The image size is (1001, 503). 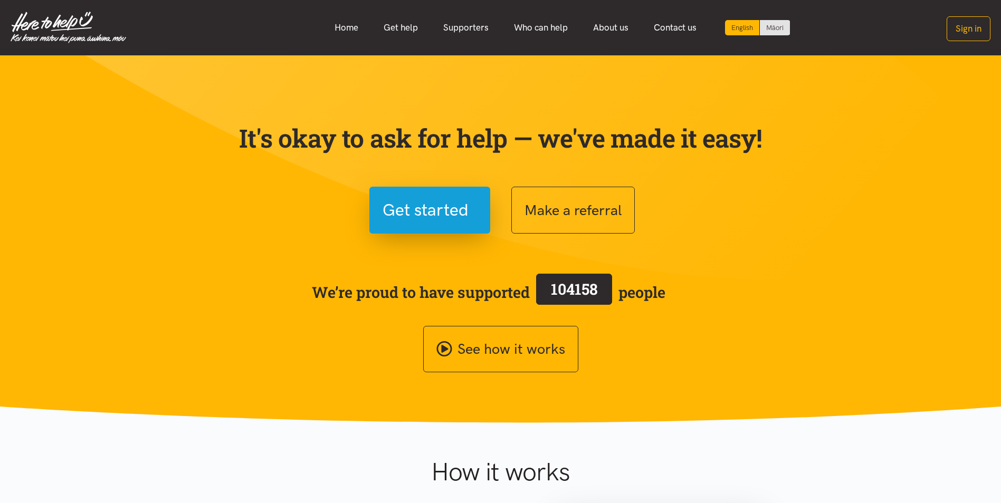 What do you see at coordinates (466, 27) in the screenshot?
I see `a: Supporters` at bounding box center [466, 27].